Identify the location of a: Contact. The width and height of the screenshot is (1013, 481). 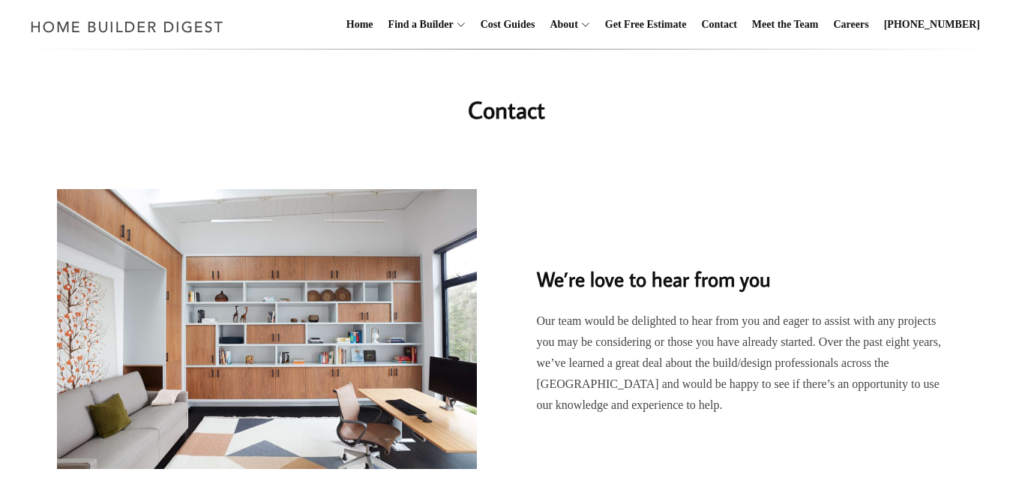
(718, 25).